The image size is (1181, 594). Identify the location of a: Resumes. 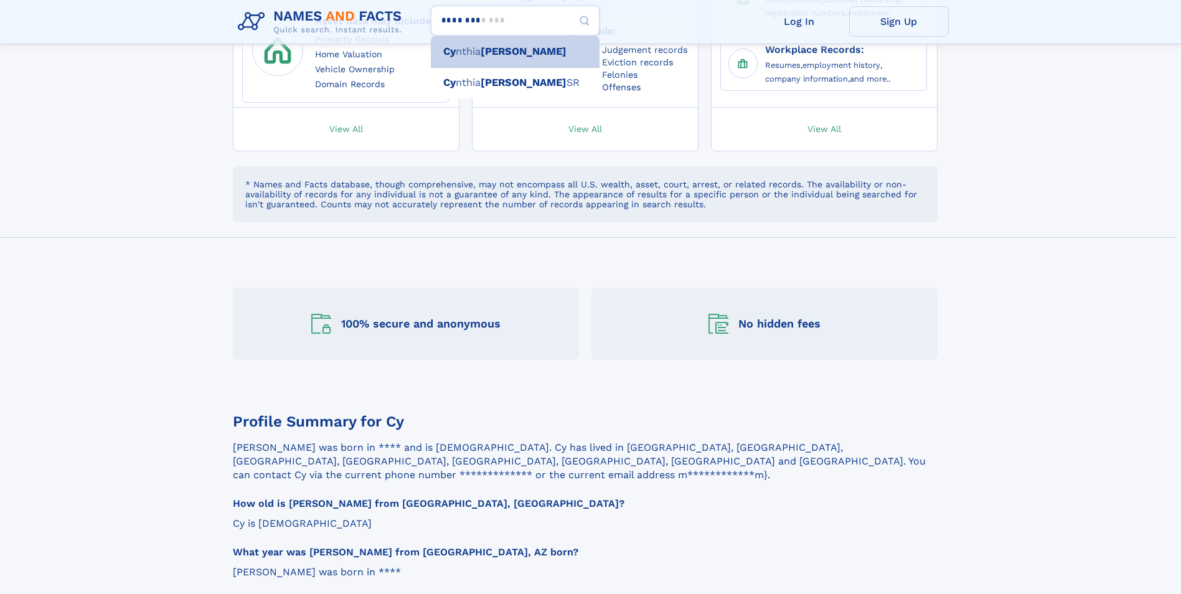
(783, 64).